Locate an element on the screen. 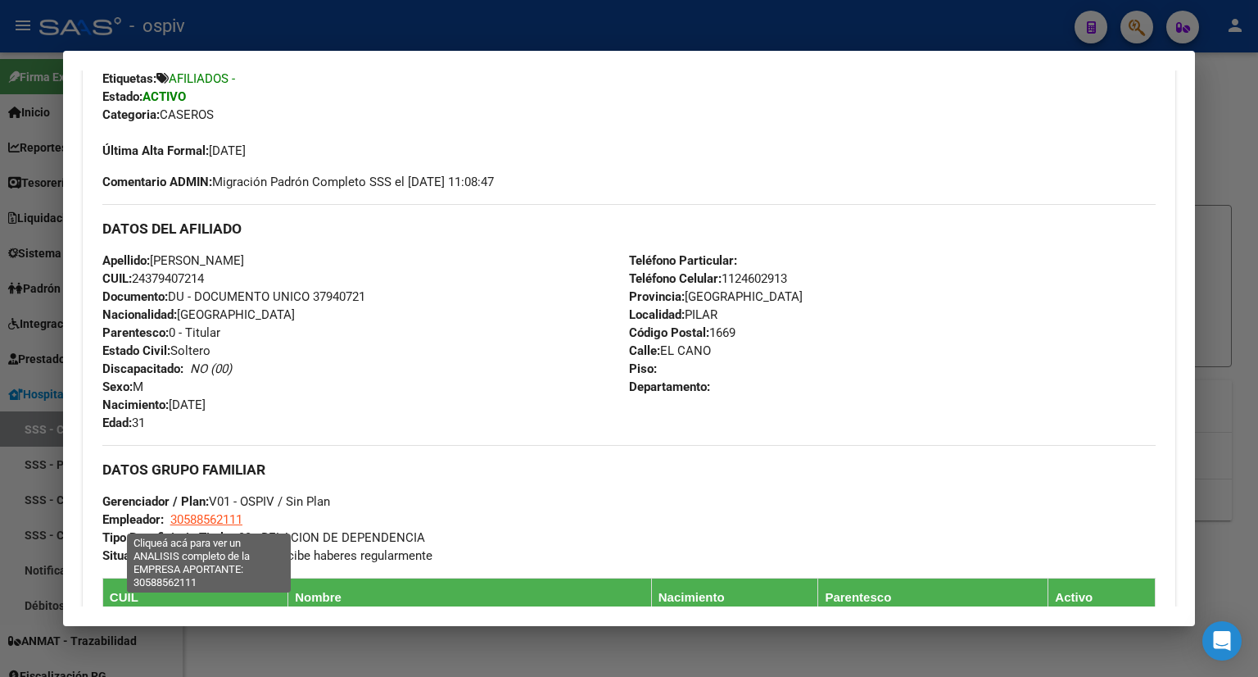 The image size is (1258, 677). strong: Código Postal: is located at coordinates (669, 333).